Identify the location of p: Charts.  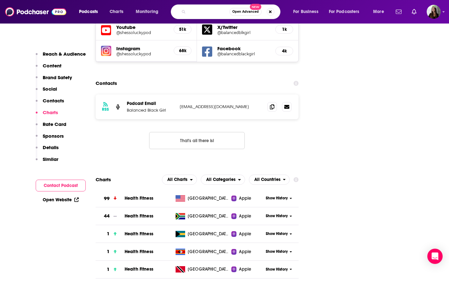
(50, 112).